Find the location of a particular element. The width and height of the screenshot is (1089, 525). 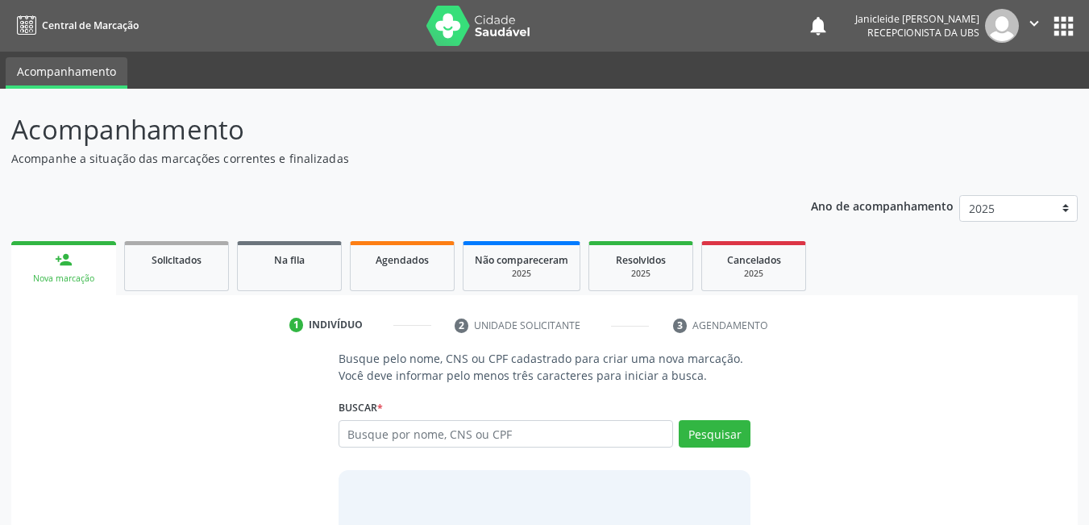

label: Buscar is located at coordinates (360, 407).